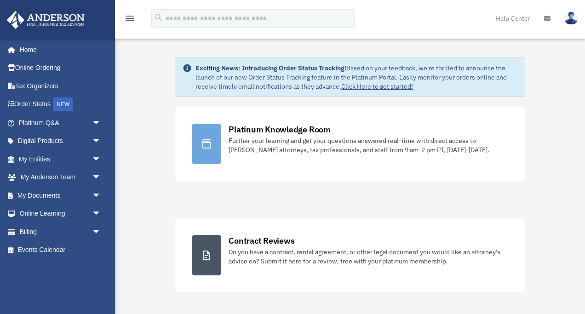 This screenshot has height=314, width=585. Describe the element at coordinates (61, 159) in the screenshot. I see `a: My Entitiesarrow_drop_down` at that location.